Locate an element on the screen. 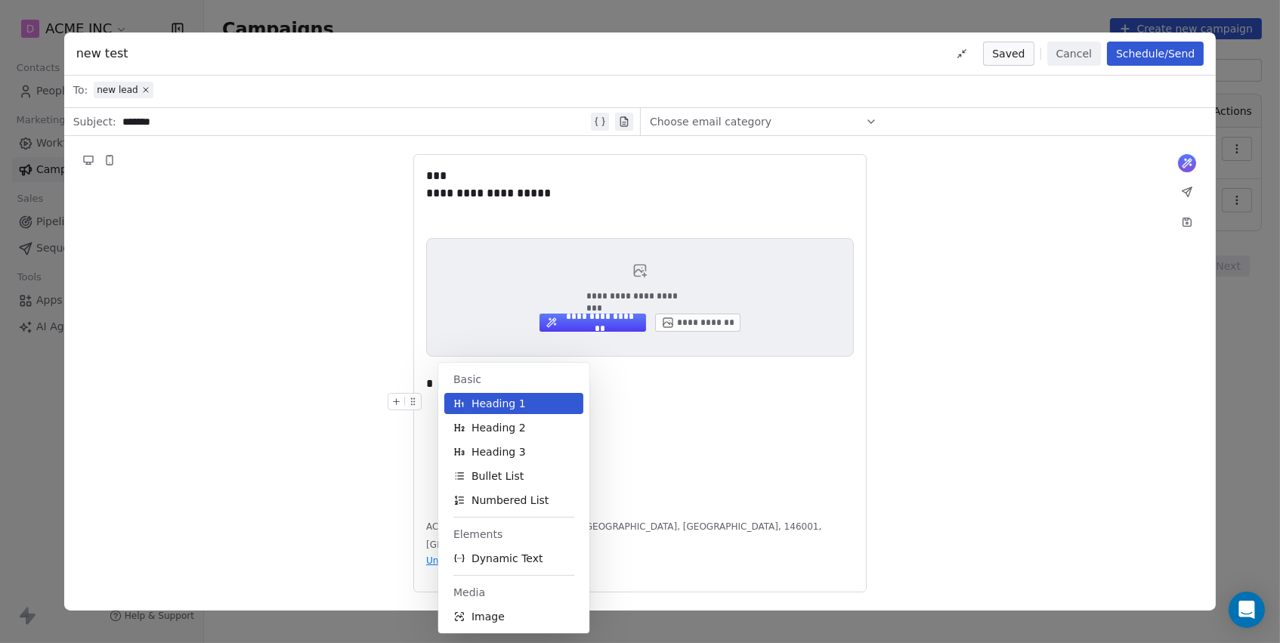 The height and width of the screenshot is (643, 1280). span: Media is located at coordinates (514, 592).